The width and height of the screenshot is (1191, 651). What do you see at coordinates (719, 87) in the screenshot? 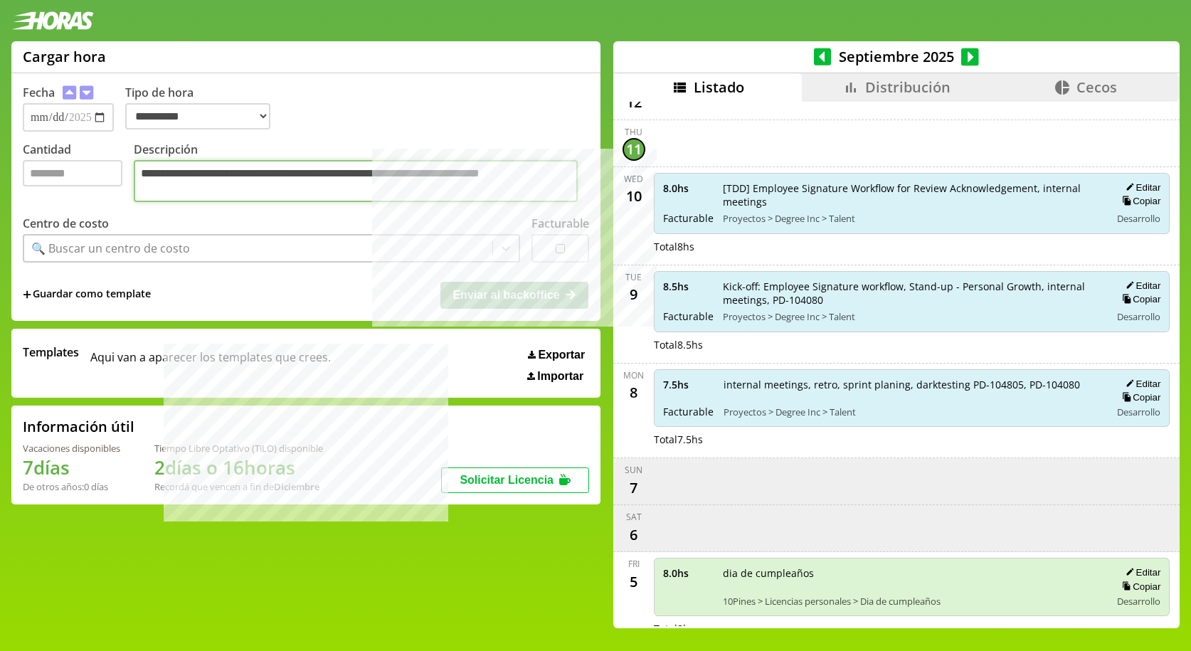
I see `span: Listado` at bounding box center [719, 87].